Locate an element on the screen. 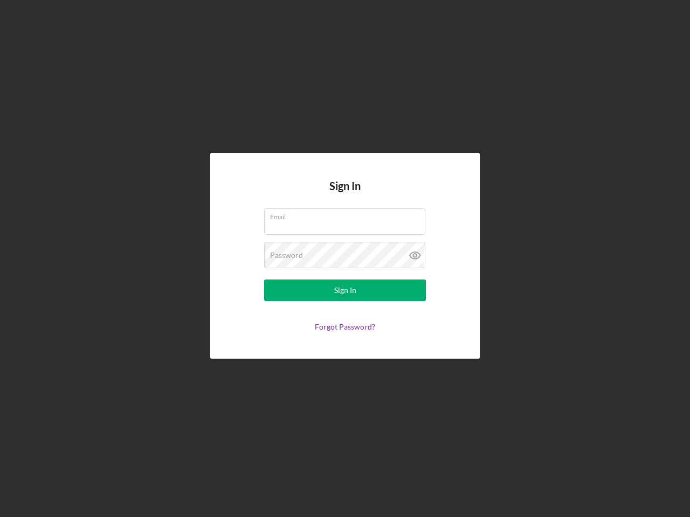 Image resolution: width=690 pixels, height=517 pixels. div: Sign In is located at coordinates (345, 290).